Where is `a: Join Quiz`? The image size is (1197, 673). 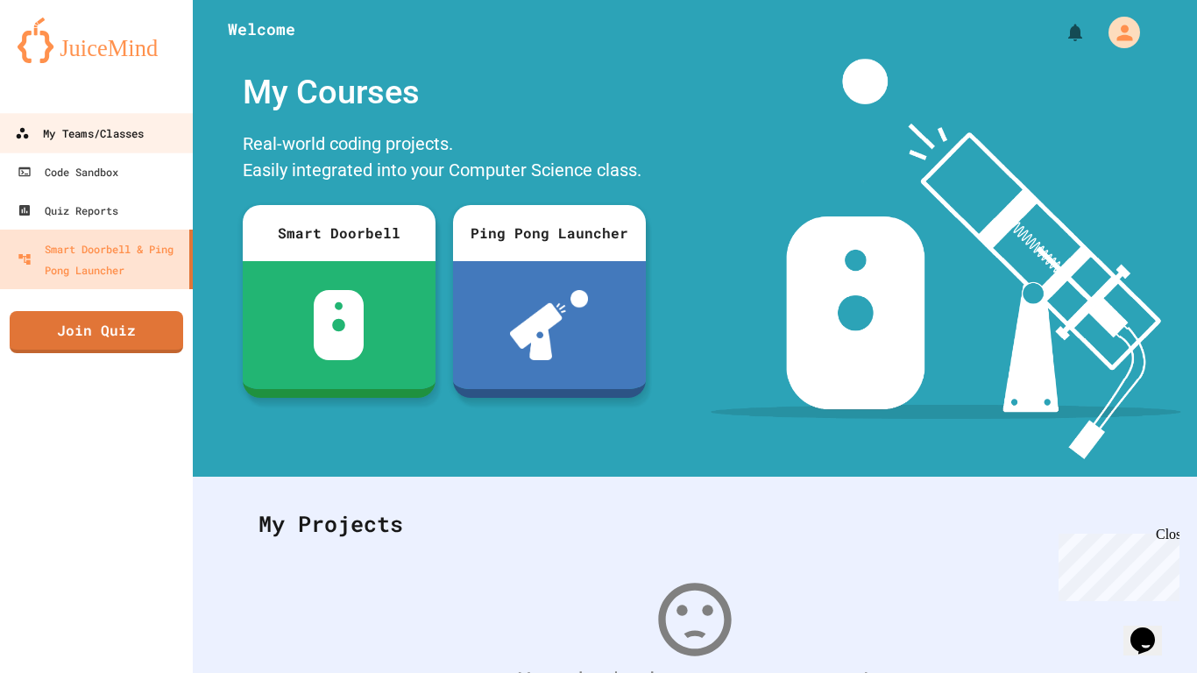
a: Join Quiz is located at coordinates (96, 332).